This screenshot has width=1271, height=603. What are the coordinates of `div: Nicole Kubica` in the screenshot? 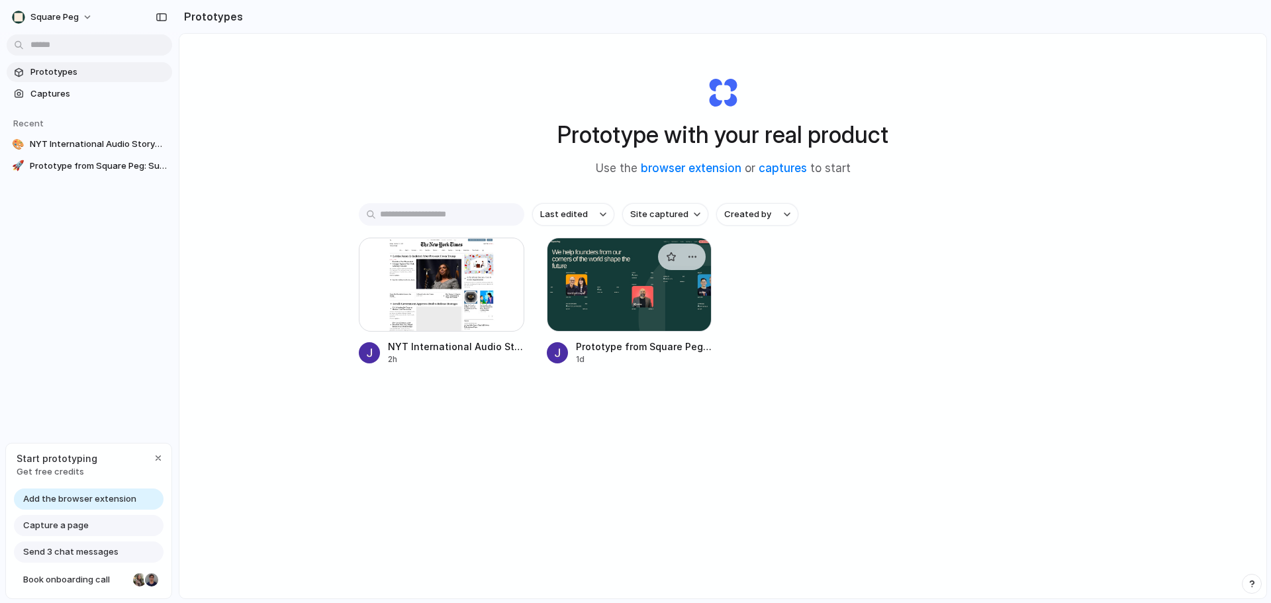 It's located at (140, 580).